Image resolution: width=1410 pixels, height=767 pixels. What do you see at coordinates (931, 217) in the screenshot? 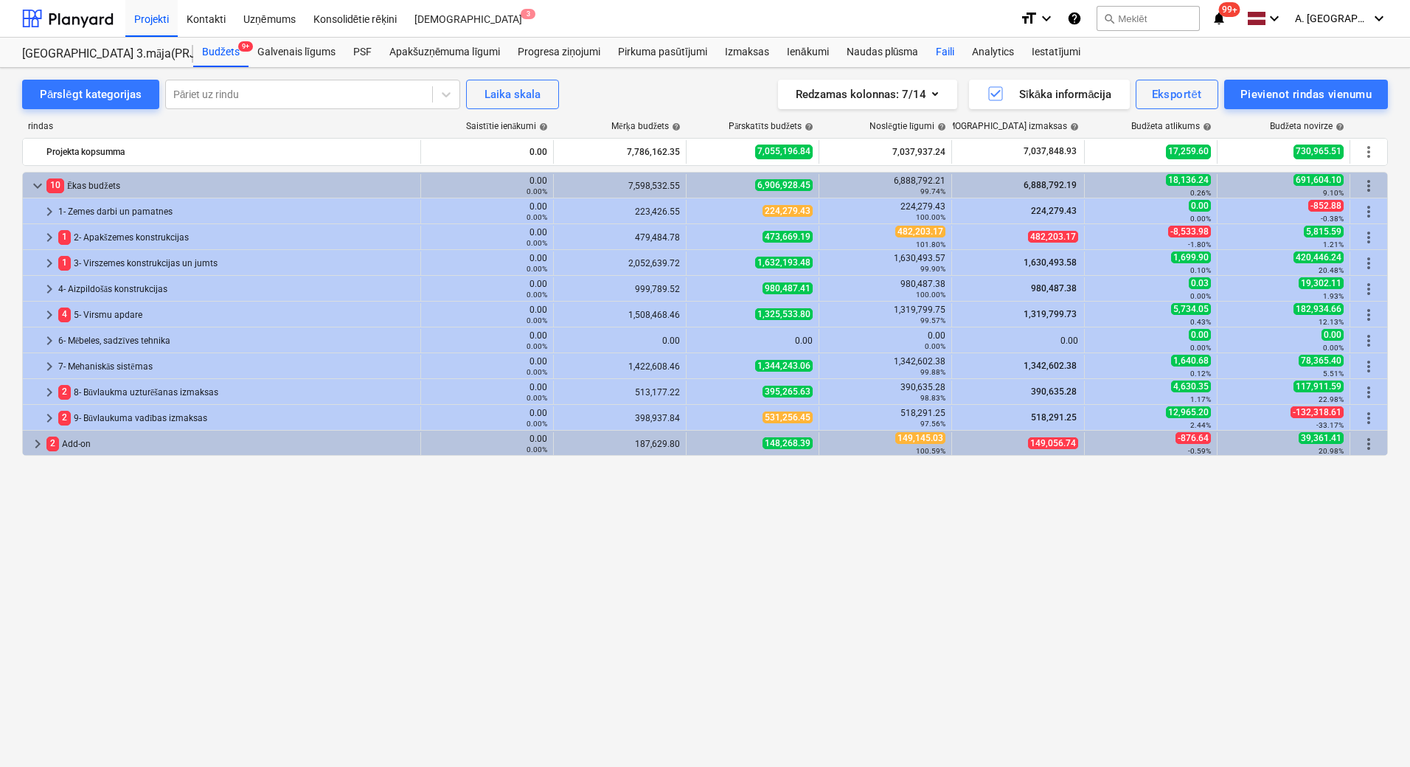
I see `small: 100.00%` at bounding box center [931, 217].